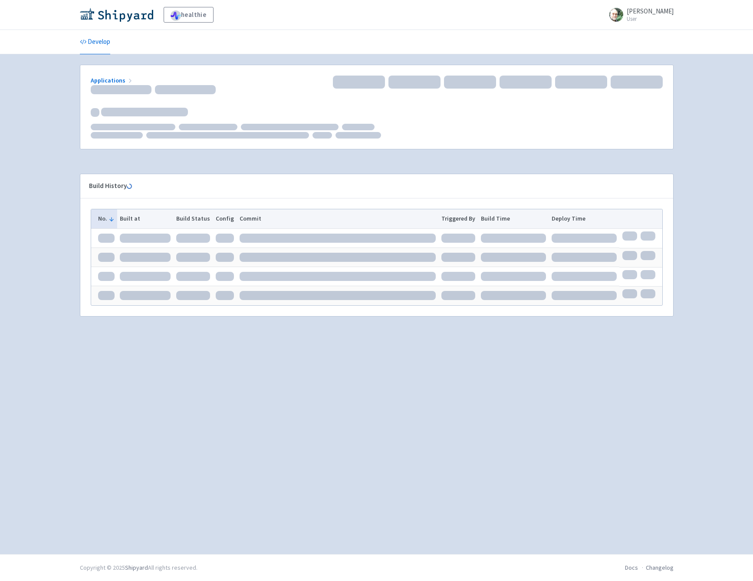 Image resolution: width=753 pixels, height=581 pixels. What do you see at coordinates (95, 42) in the screenshot?
I see `a: Develop` at bounding box center [95, 42].